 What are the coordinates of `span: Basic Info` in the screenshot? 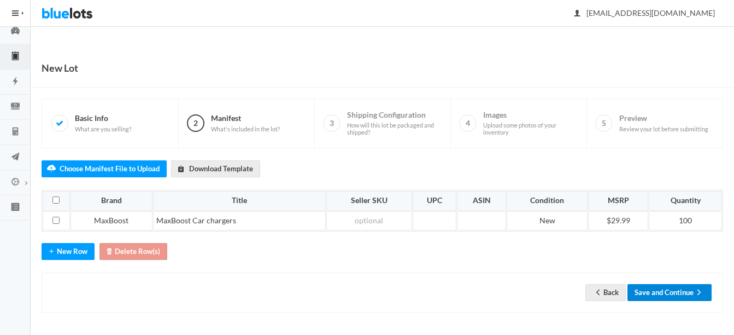 It's located at (103, 122).